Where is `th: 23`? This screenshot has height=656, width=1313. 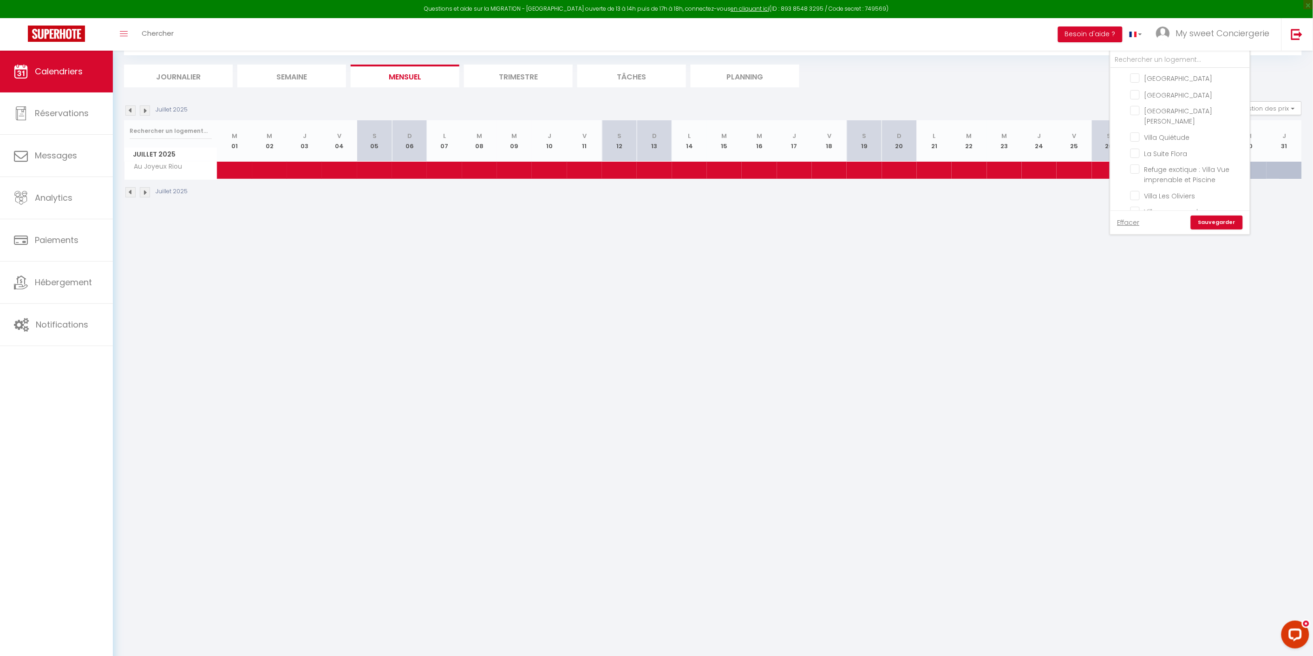
th: 23 is located at coordinates (1004, 141).